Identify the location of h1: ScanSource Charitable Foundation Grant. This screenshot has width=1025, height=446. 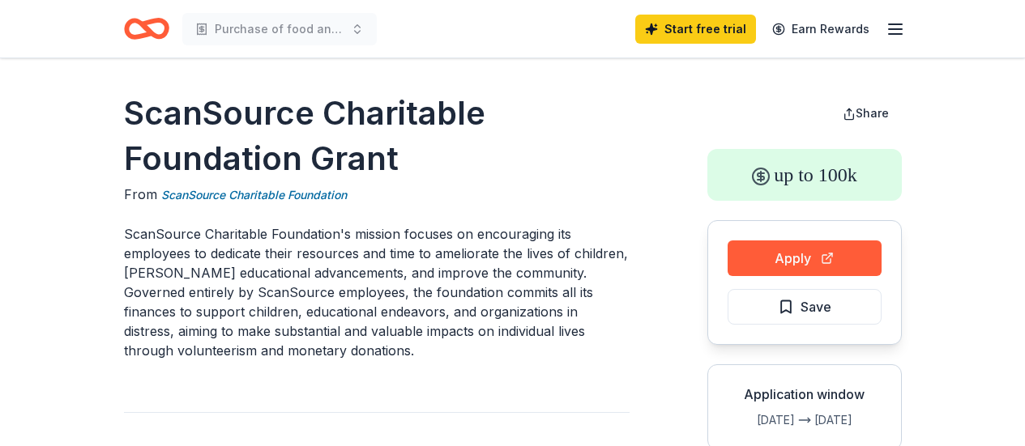
(377, 136).